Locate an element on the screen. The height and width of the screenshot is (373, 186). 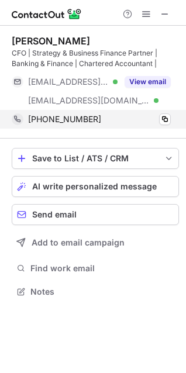
div: CFO | Strategy & Business Finance Partner | Banking & Finance | Chartered Accountant | is located at coordinates (95, 58).